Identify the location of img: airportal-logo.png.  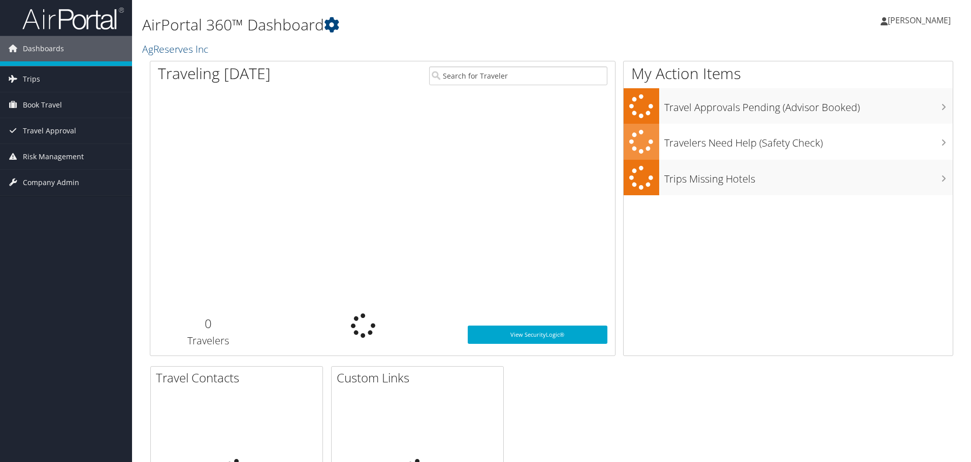
(73, 18).